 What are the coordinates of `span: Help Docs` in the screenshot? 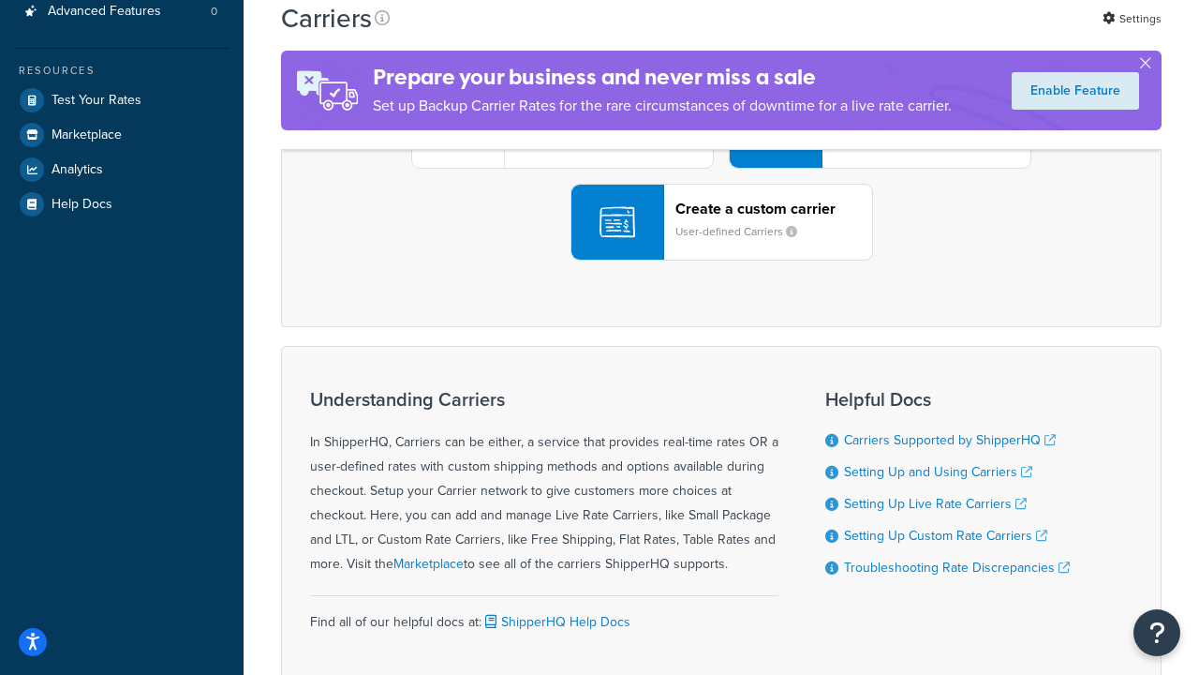 It's located at (82, 204).